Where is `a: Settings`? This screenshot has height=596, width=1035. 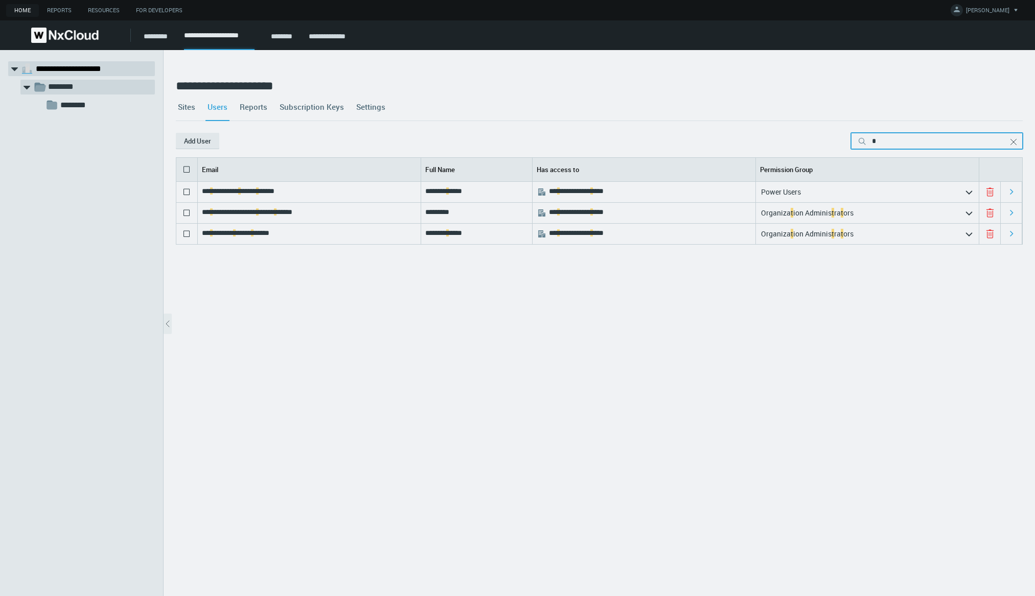 a: Settings is located at coordinates (371, 107).